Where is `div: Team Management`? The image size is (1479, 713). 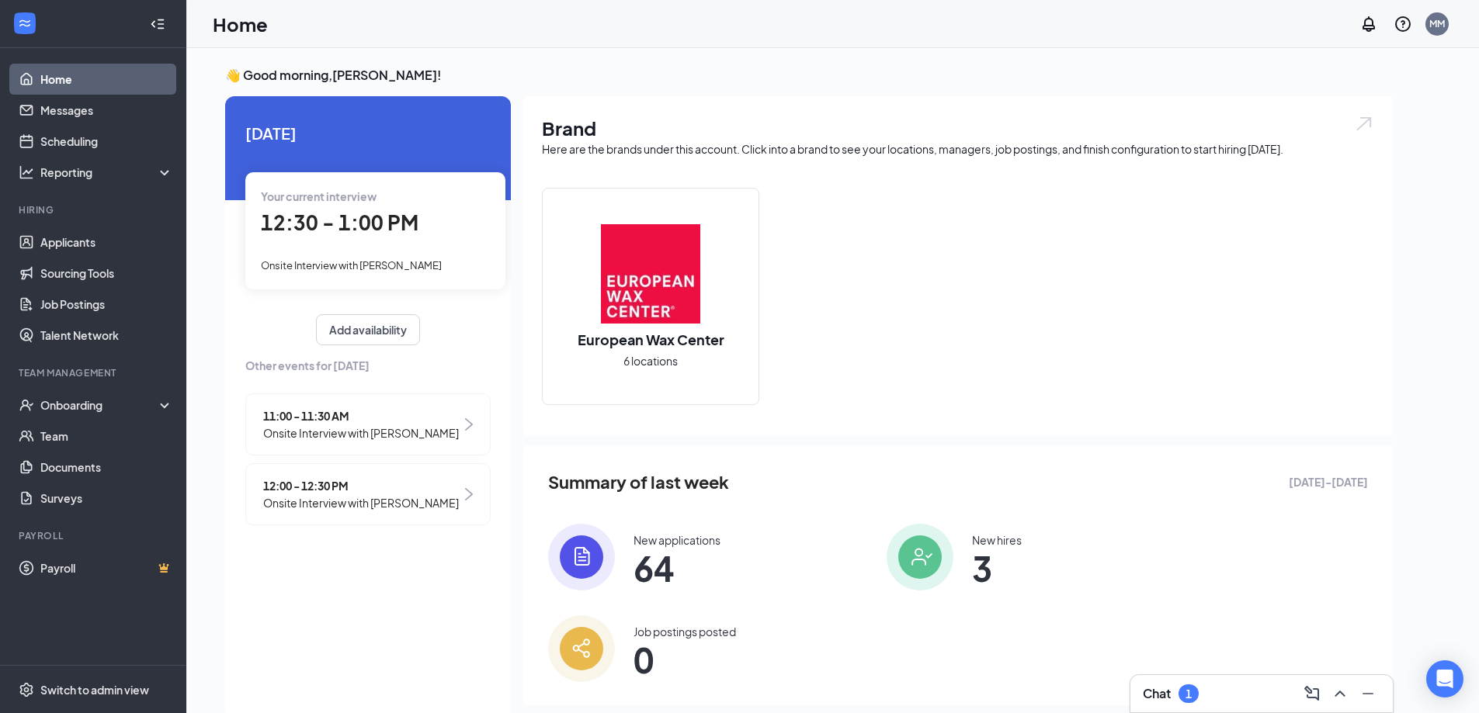
div: Team Management is located at coordinates (94, 373).